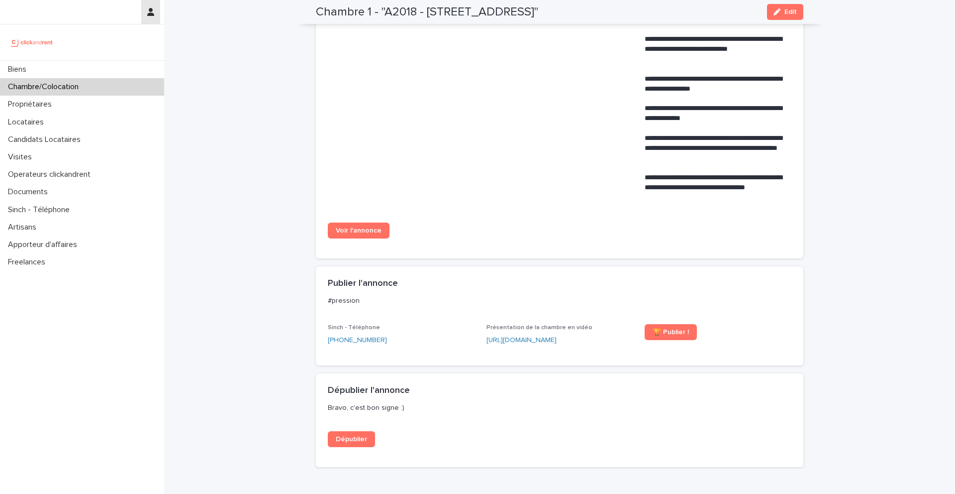  What do you see at coordinates (22, 157) in the screenshot?
I see `p: Visites` at bounding box center [22, 157].